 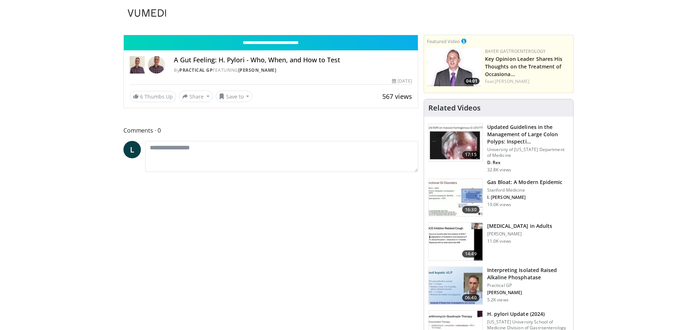 What do you see at coordinates (527, 66) in the screenshot?
I see `h3: Key Opinion Leader Shares His Thoughts on the Treatment of Occasional Constipation` at bounding box center [527, 66].